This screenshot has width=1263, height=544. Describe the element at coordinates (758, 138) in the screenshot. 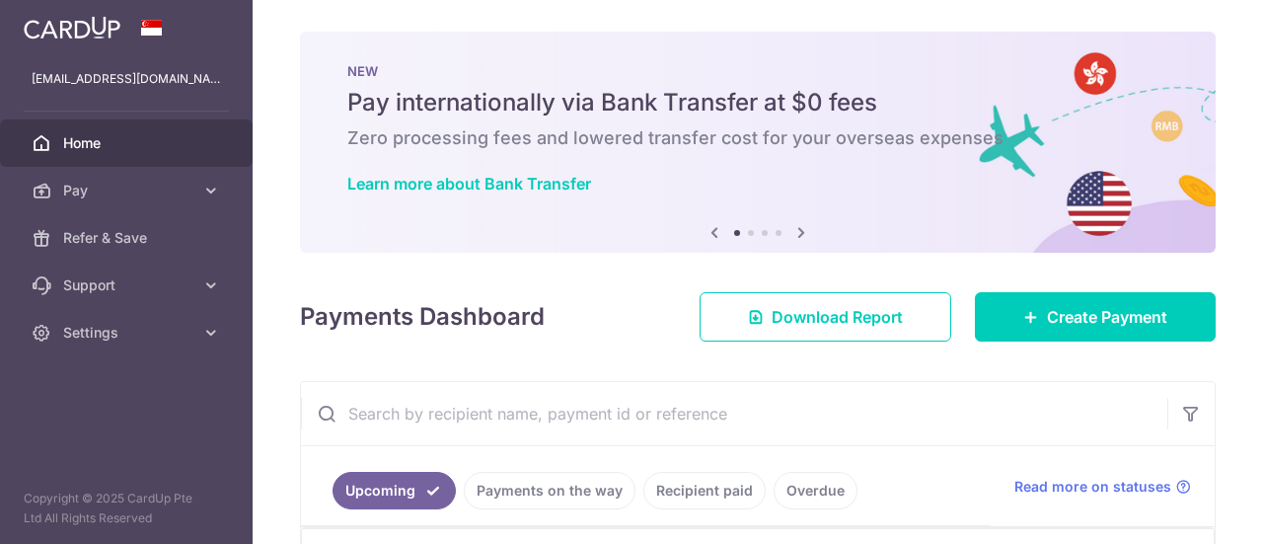

I see `h6: Zero processing fees and lowered transfer cost for your overseas expenses` at that location.